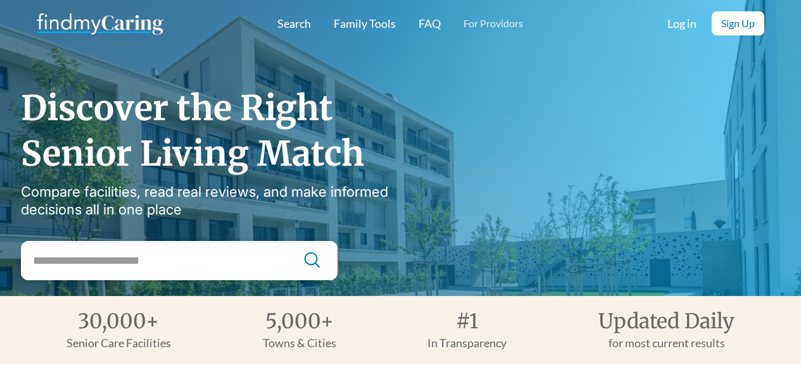  What do you see at coordinates (666, 322) in the screenshot?
I see `div: Updated Daily` at bounding box center [666, 322].